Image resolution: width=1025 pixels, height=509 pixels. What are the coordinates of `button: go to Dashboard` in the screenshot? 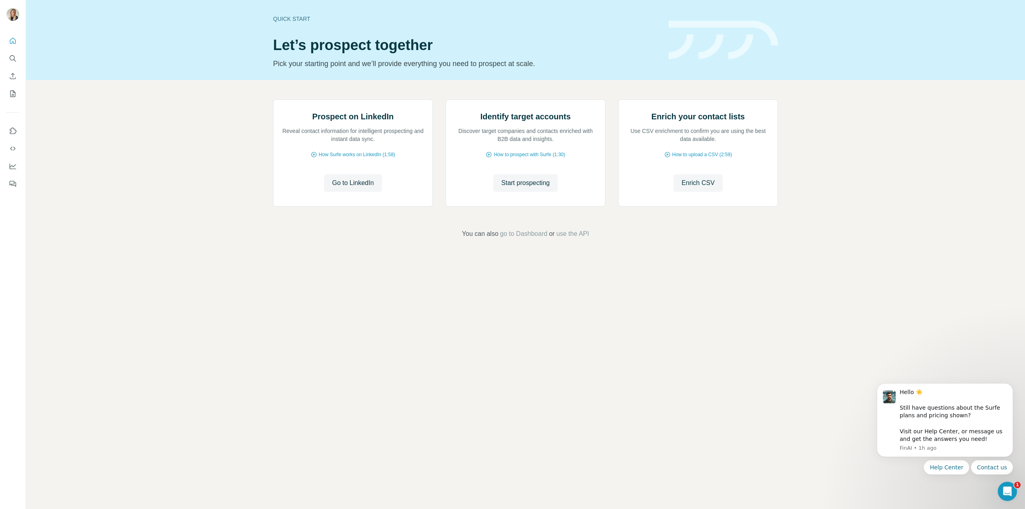 It's located at (524, 234).